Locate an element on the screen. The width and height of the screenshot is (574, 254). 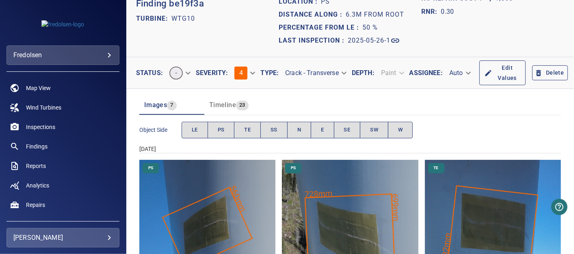
a: reports noActive is located at coordinates (63, 166).